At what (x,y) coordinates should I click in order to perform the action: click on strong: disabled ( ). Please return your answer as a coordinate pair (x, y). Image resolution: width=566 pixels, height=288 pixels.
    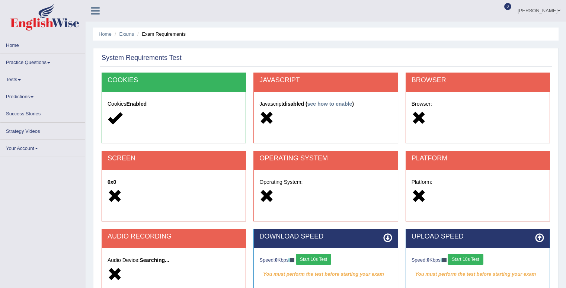
    Looking at the image, I should click on (318, 104).